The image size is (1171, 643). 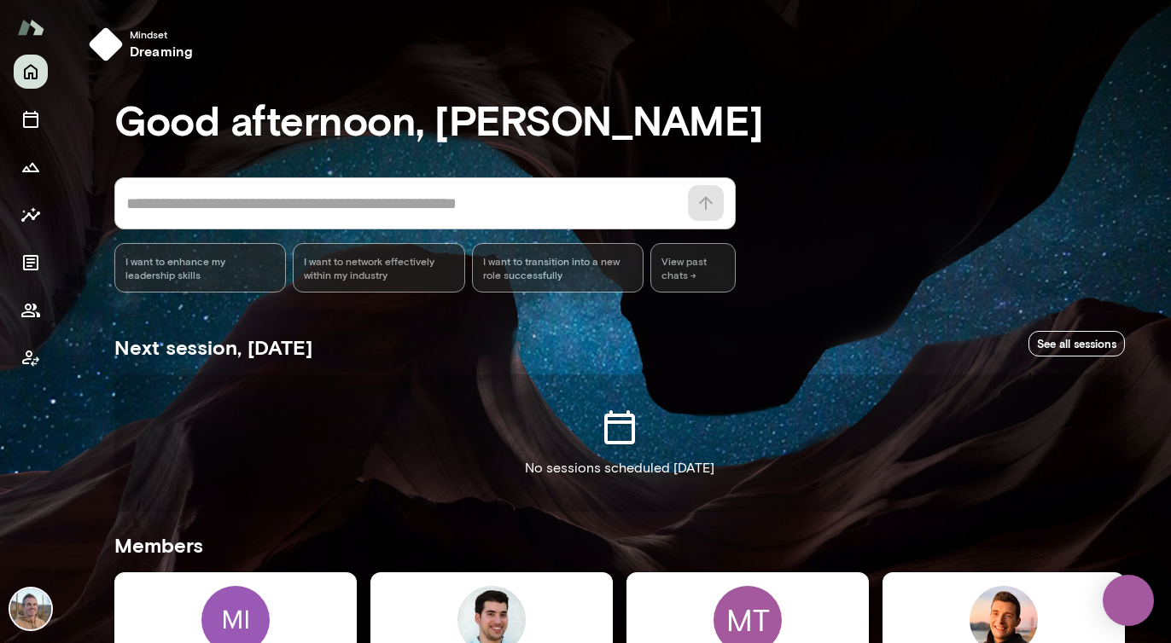 I want to click on a: See all sessions, so click(x=1076, y=344).